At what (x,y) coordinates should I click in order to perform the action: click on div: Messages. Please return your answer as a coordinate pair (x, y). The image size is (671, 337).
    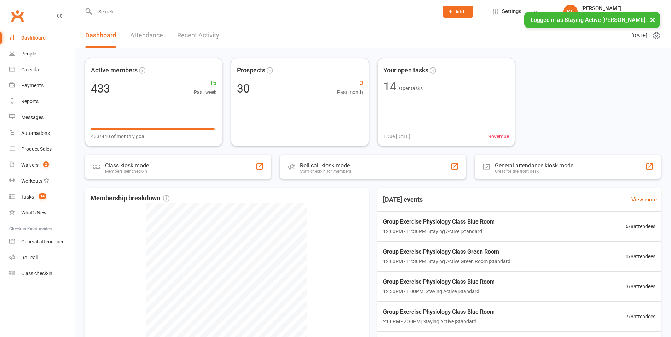
    Looking at the image, I should click on (32, 117).